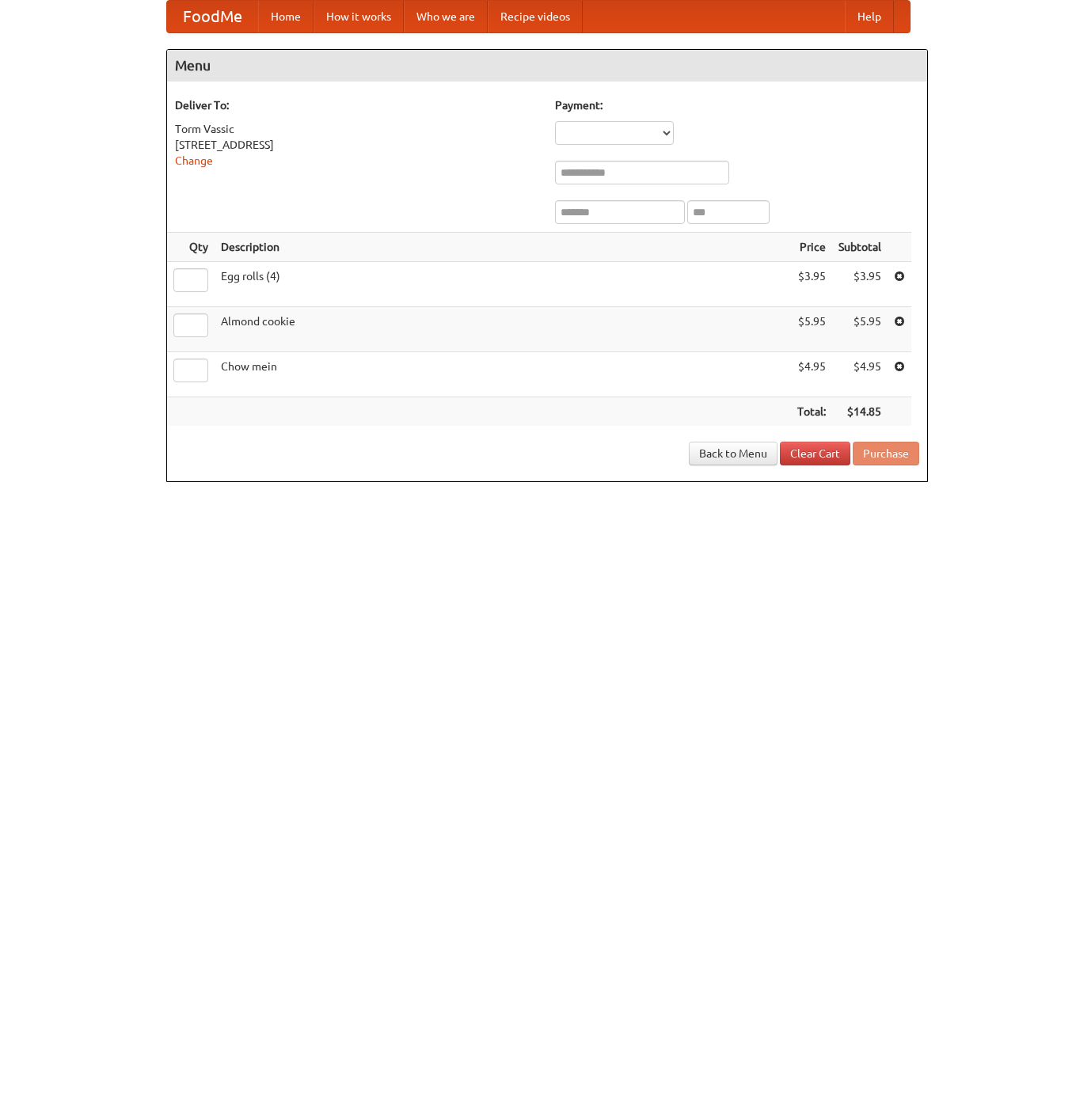  I want to click on th: $14.85, so click(860, 412).